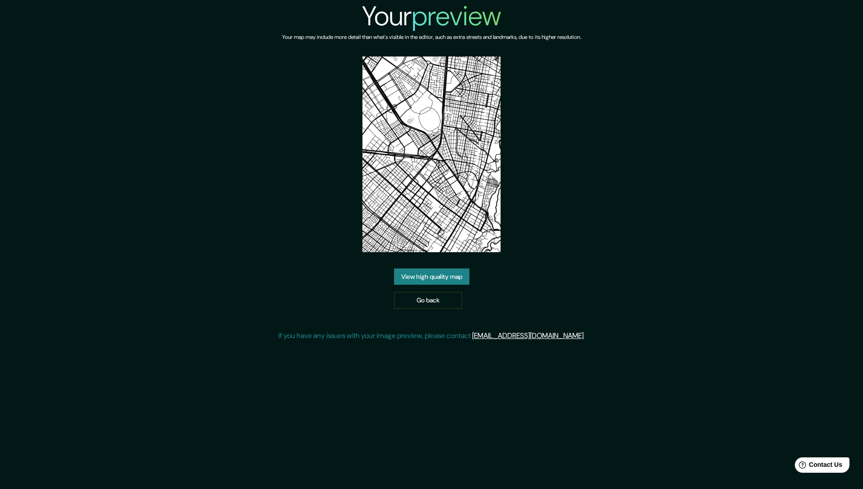  What do you see at coordinates (432, 336) in the screenshot?
I see `p: If you have any issues with your image preview, please contact .` at bounding box center [432, 336].